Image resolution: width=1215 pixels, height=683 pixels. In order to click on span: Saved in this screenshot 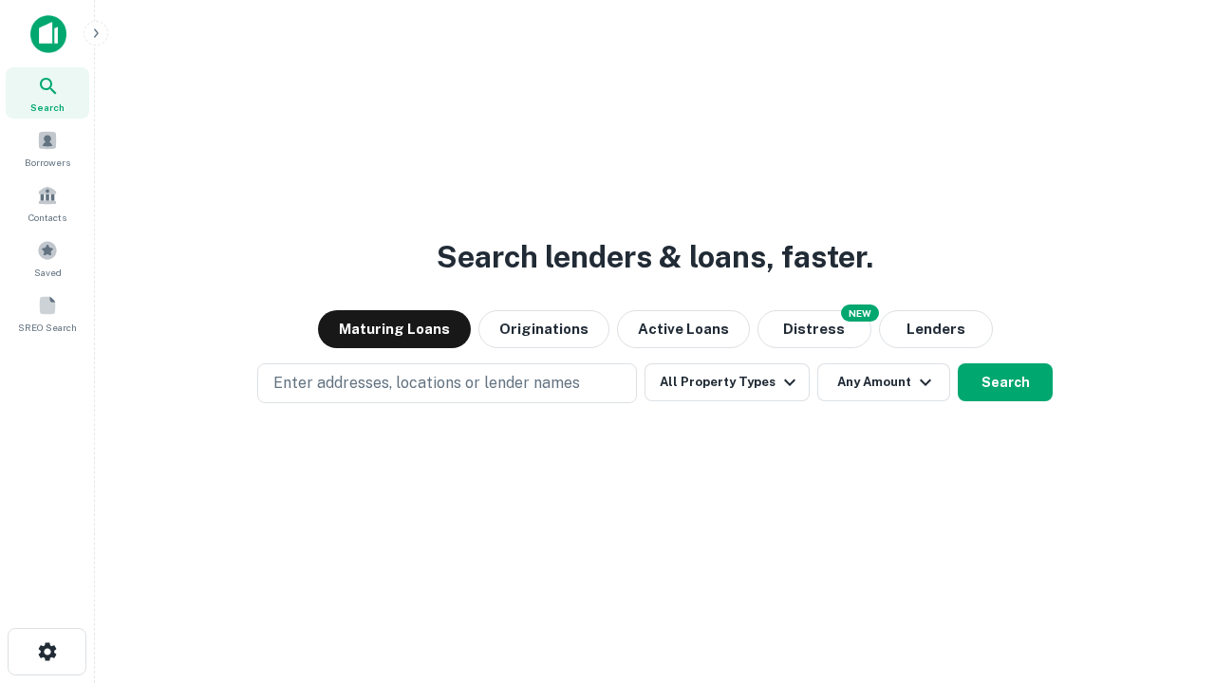, I will do `click(47, 272)`.